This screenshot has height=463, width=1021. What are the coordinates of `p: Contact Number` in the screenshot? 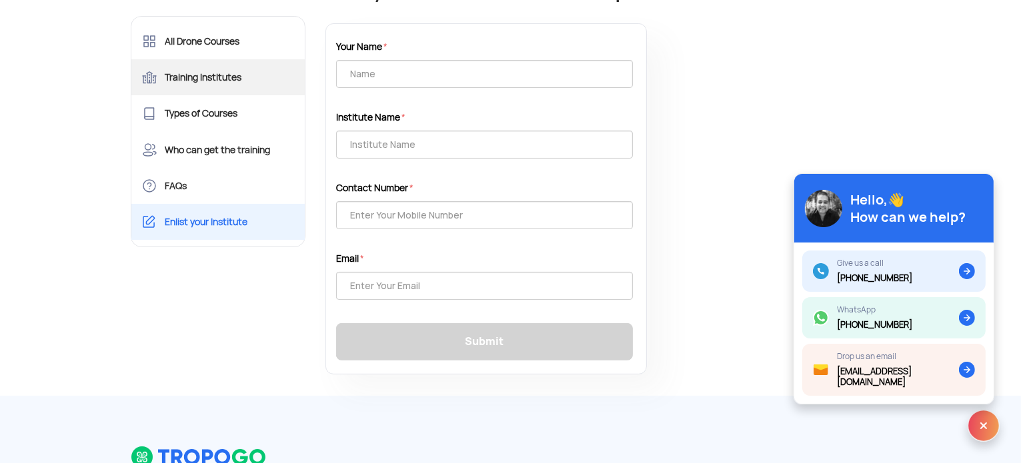 It's located at (484, 188).